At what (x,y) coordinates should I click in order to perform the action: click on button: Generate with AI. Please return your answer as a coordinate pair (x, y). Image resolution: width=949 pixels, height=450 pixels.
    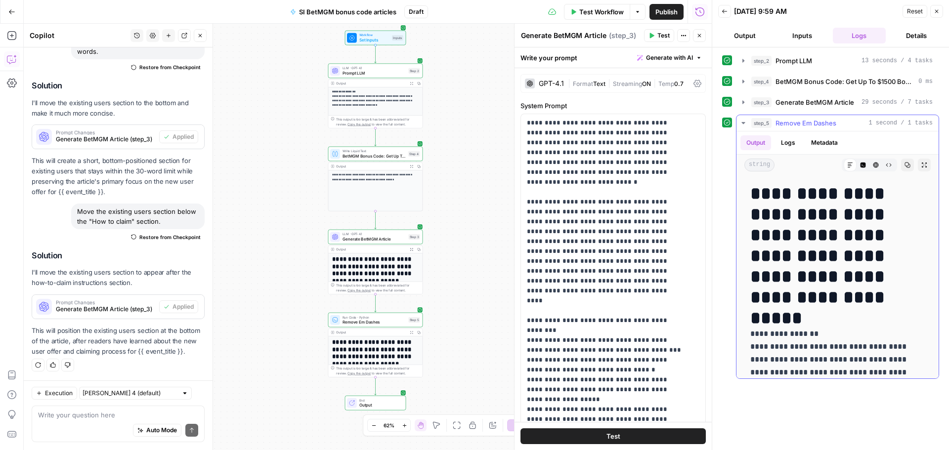
    Looking at the image, I should click on (669, 58).